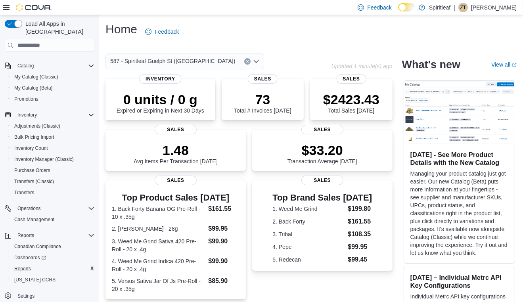 Image resolution: width=523 pixels, height=302 pixels. I want to click on button: Inventory Manager (Classic), so click(53, 159).